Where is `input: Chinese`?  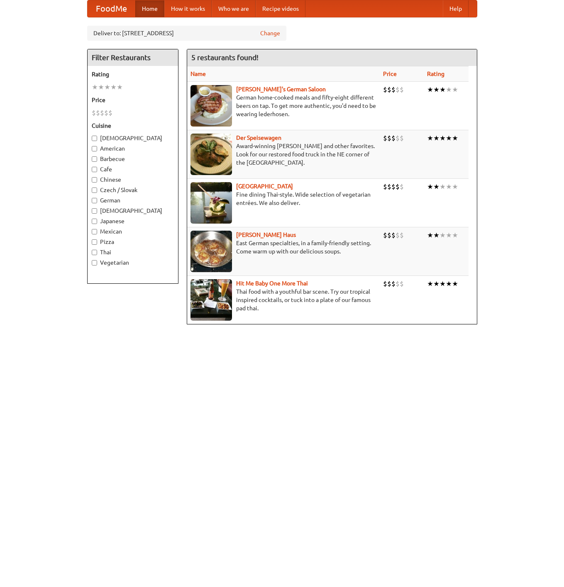
input: Chinese is located at coordinates (94, 180).